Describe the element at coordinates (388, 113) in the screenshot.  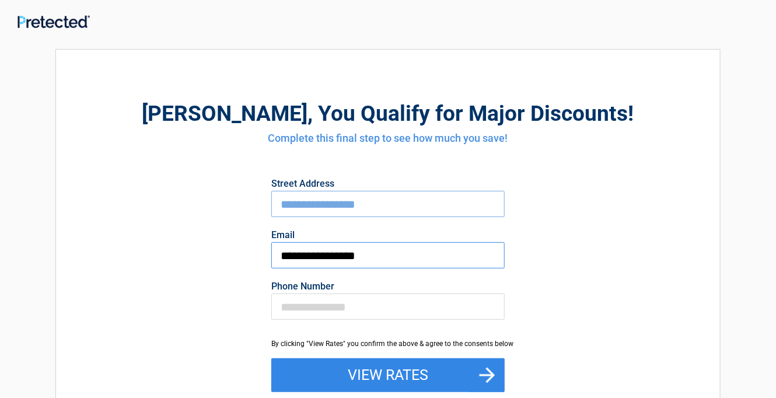
I see `h2: , You Qualify for Major Discounts!` at that location.